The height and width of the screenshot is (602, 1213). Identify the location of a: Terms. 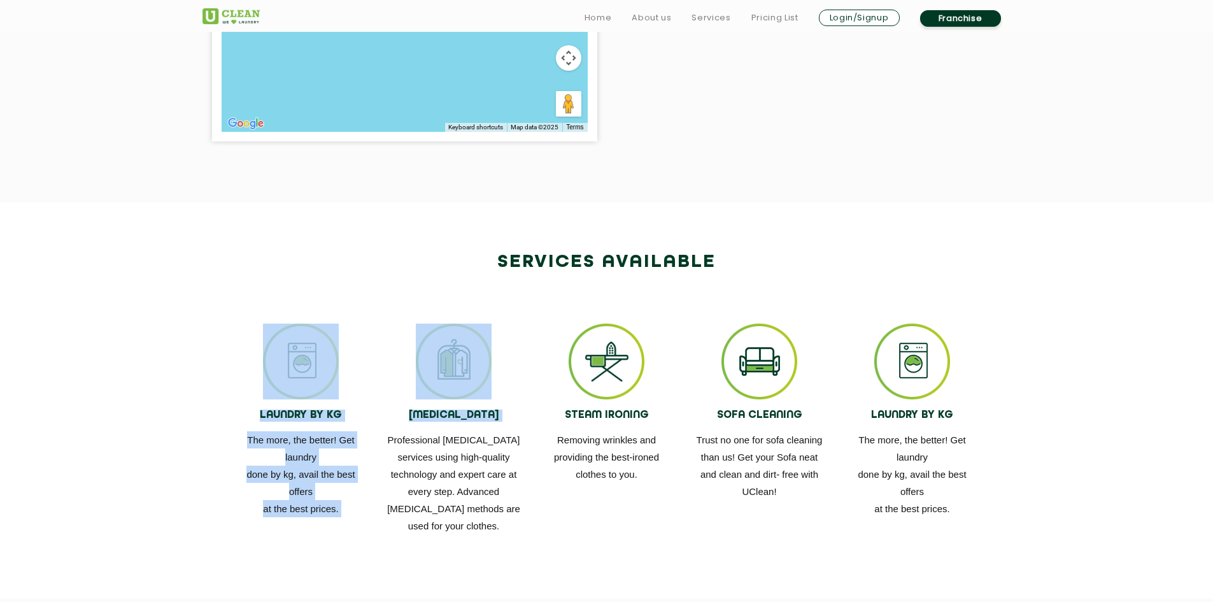
(574, 127).